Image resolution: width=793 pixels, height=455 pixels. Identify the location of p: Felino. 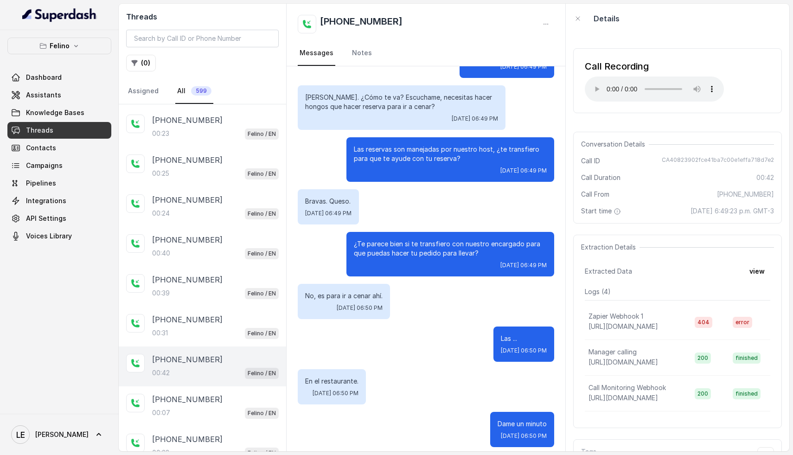
(59, 46).